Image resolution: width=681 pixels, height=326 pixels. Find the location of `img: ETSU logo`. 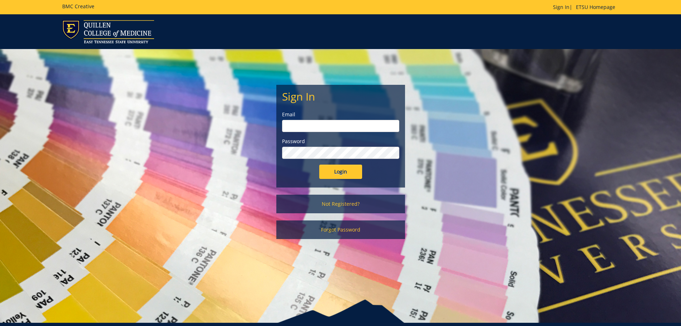

img: ETSU logo is located at coordinates (108, 31).